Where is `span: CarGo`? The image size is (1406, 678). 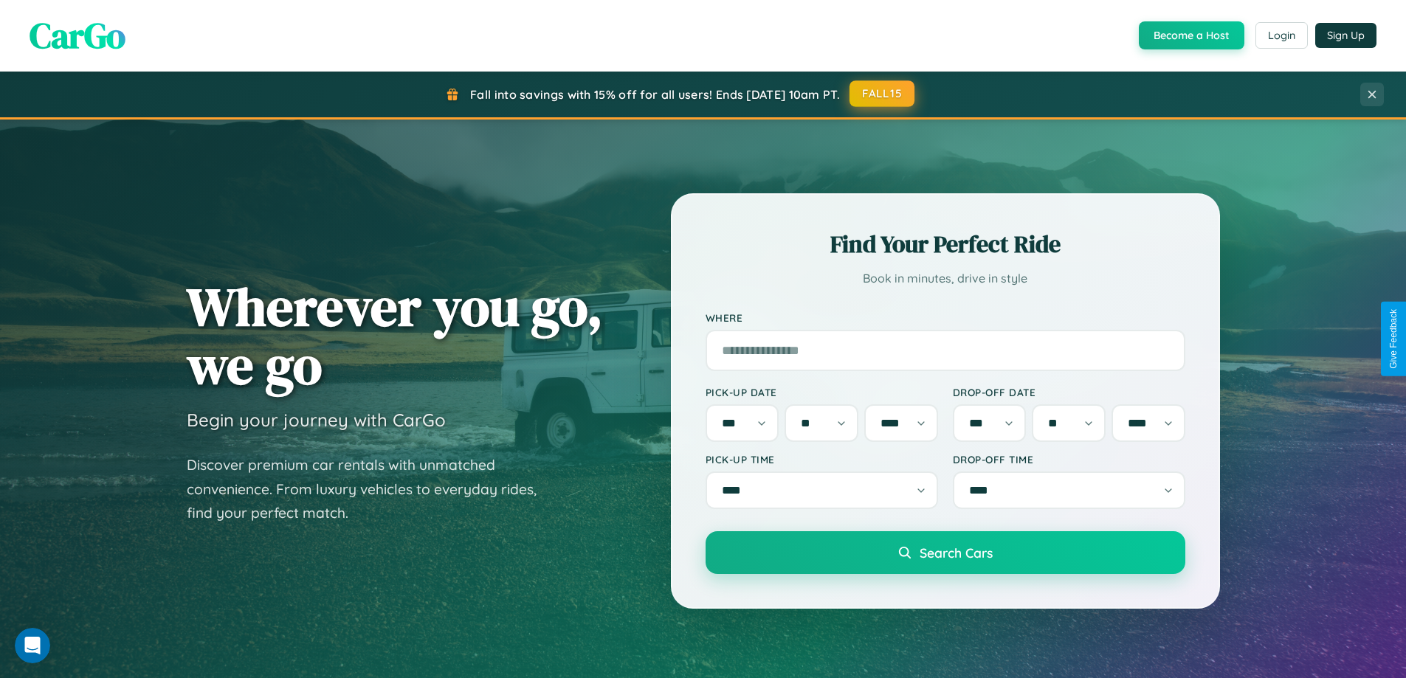
span: CarGo is located at coordinates (77, 35).